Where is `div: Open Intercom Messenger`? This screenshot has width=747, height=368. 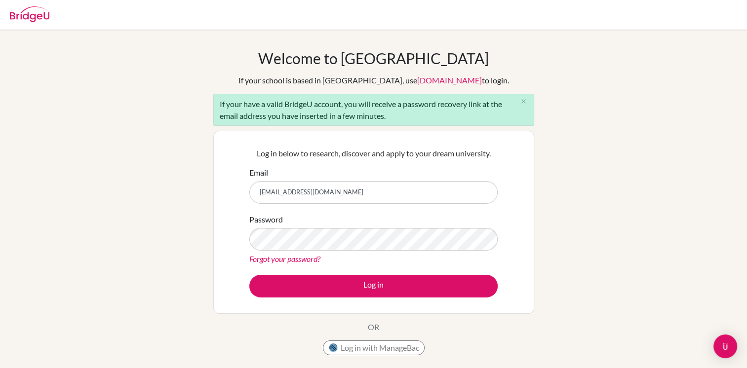 div: Open Intercom Messenger is located at coordinates (726, 347).